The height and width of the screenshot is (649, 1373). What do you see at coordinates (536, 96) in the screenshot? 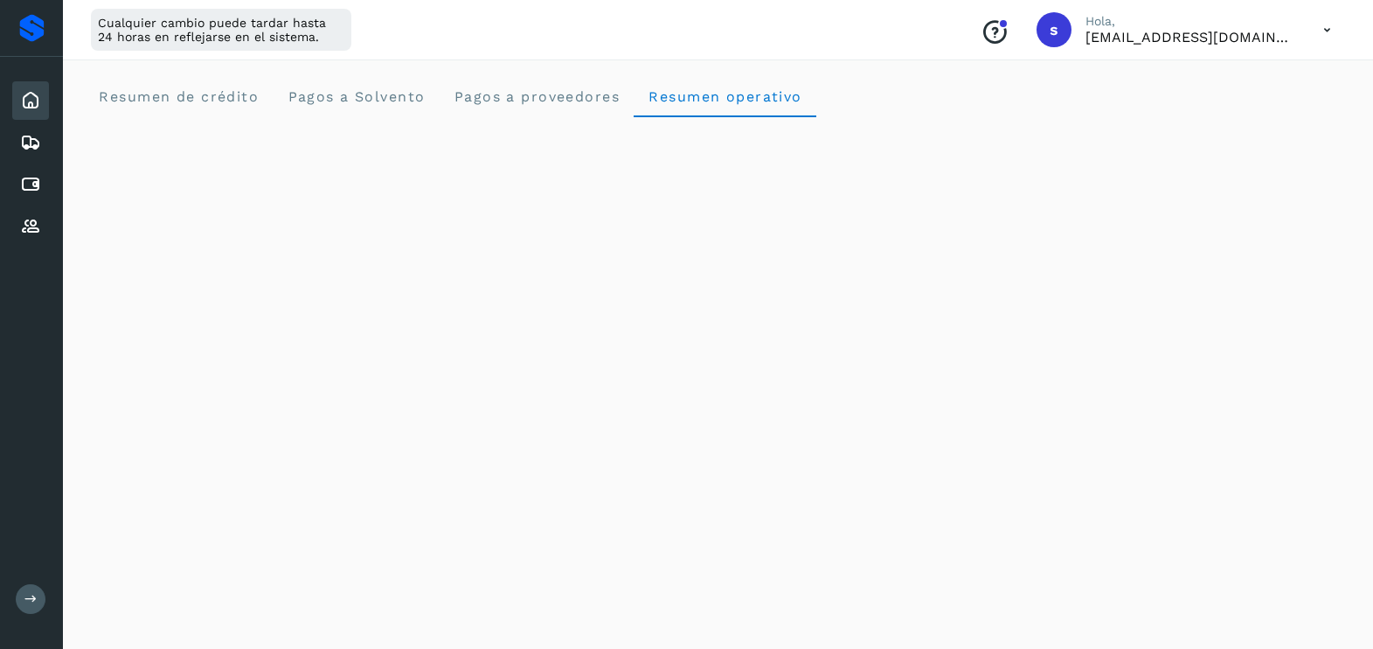
I see `span: Pagos a proveedores` at bounding box center [536, 96].